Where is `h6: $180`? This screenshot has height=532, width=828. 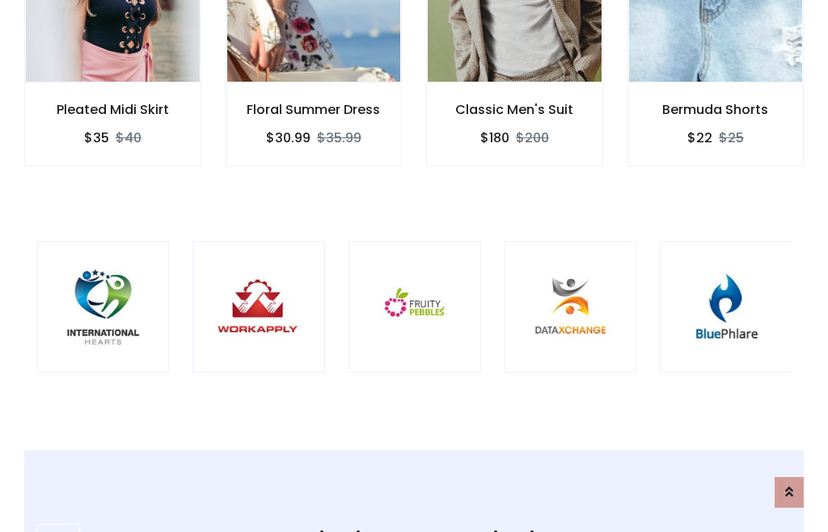
h6: $180 is located at coordinates (495, 137).